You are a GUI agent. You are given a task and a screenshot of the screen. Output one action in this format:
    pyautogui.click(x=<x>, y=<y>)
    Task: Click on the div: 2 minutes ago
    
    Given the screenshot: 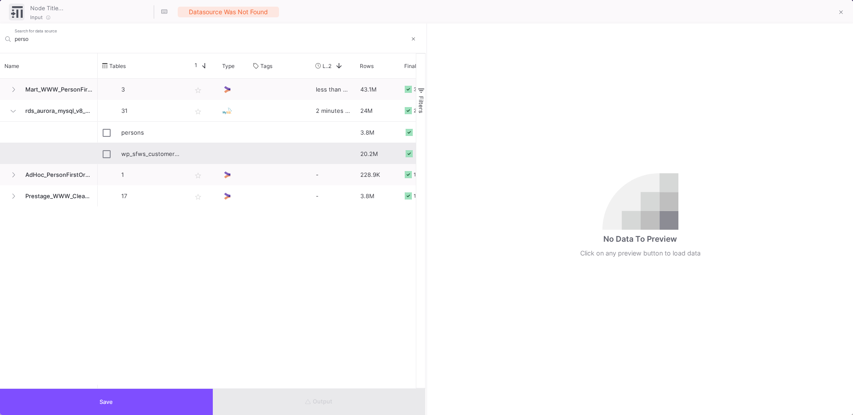 What is the action you would take?
    pyautogui.click(x=333, y=111)
    